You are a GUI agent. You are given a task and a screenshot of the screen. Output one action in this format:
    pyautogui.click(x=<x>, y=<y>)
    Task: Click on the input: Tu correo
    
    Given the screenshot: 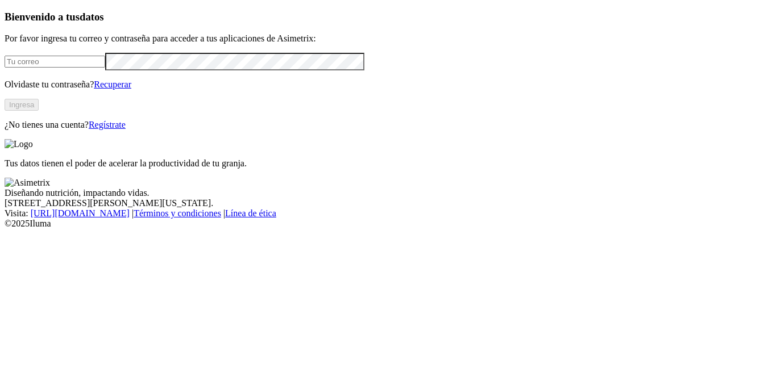 What is the action you would take?
    pyautogui.click(x=55, y=61)
    